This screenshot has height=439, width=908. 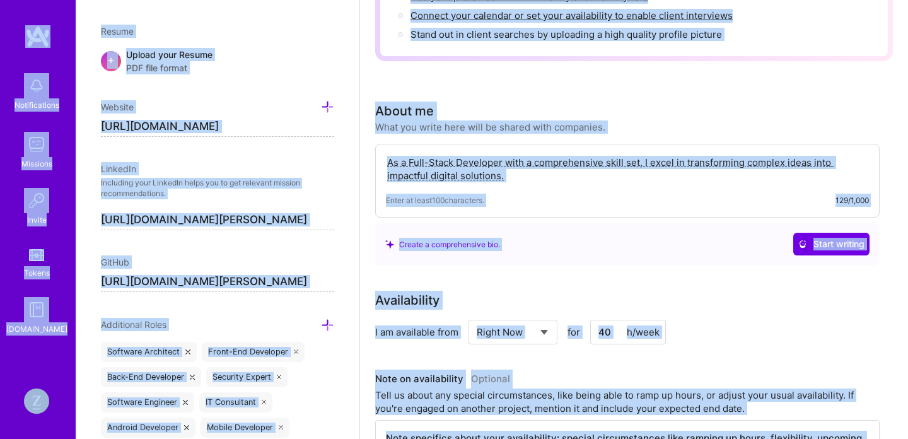 What do you see at coordinates (217, 61) in the screenshot?
I see `div: +Upload your ResumePDF file format` at bounding box center [217, 61].